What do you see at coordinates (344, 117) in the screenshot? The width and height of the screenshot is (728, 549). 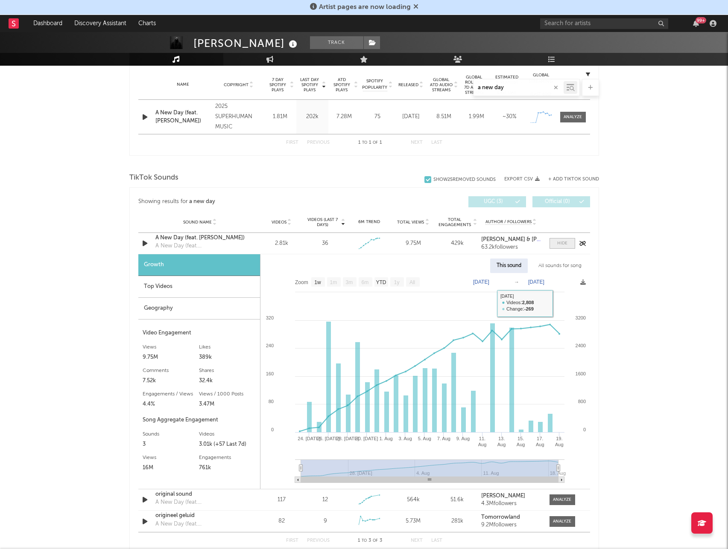 I see `div: 7.28M` at bounding box center [344, 117].